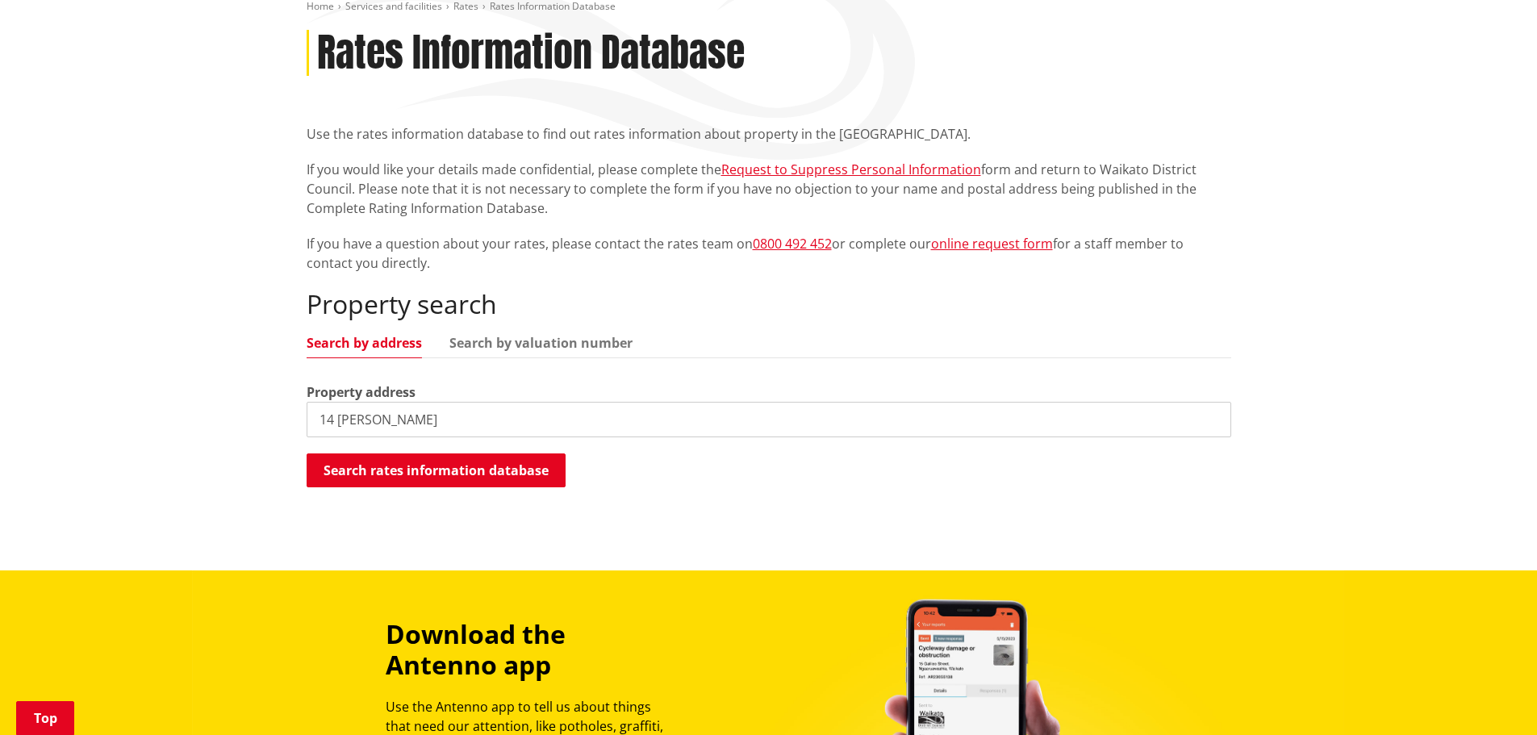  What do you see at coordinates (769, 134) in the screenshot?
I see `p: Use the rates information database to find out rates information about property in the [GEOGRAPHI...` at bounding box center [769, 134].